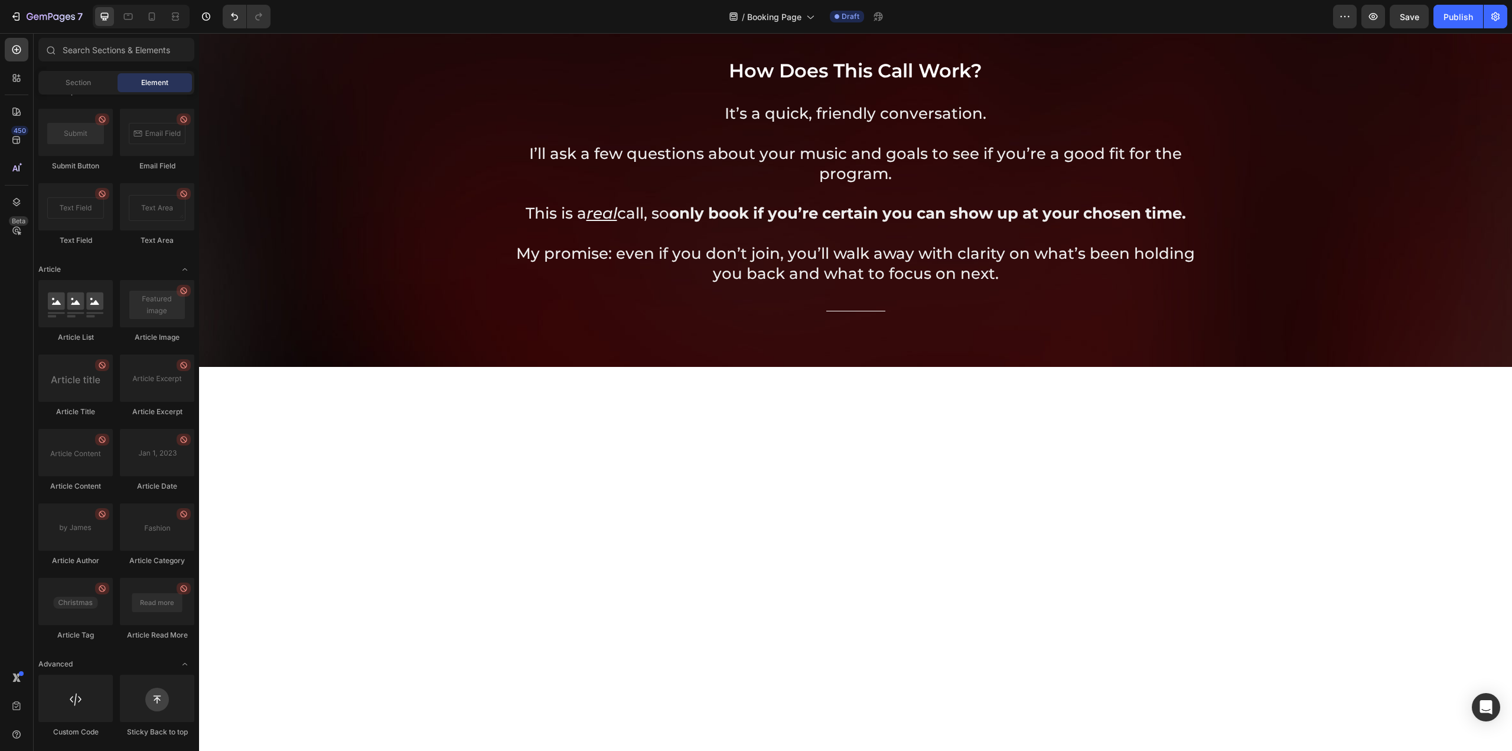 The height and width of the screenshot is (751, 1512). Describe the element at coordinates (403, 180) in the screenshot. I see `u: real` at that location.